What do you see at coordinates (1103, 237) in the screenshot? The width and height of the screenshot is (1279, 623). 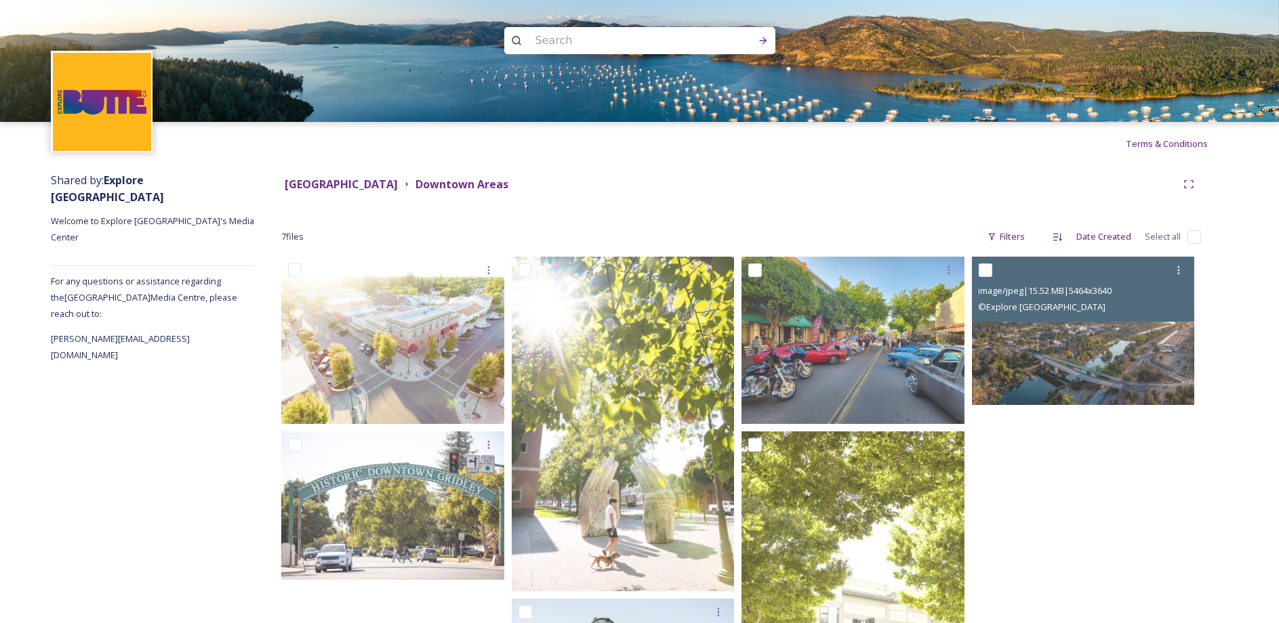 I see `div: Date Created` at bounding box center [1103, 237].